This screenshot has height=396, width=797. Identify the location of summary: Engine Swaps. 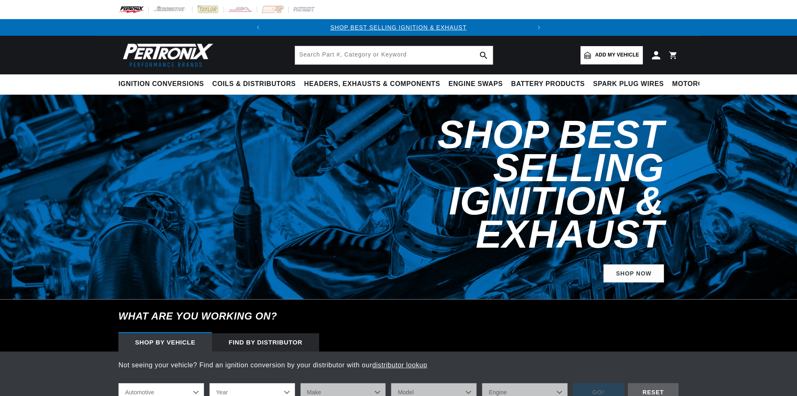
(476, 84).